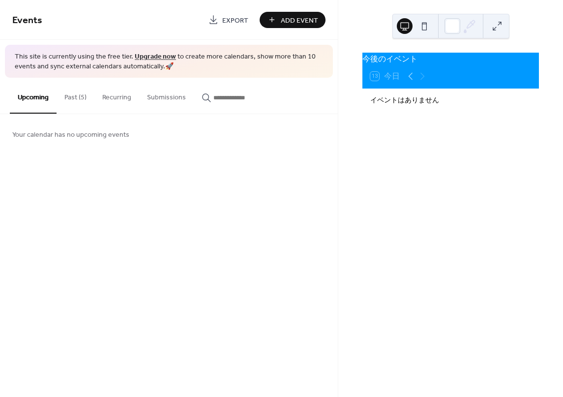 The image size is (563, 397). What do you see at coordinates (155, 57) in the screenshot?
I see `a: Upgrade now` at bounding box center [155, 57].